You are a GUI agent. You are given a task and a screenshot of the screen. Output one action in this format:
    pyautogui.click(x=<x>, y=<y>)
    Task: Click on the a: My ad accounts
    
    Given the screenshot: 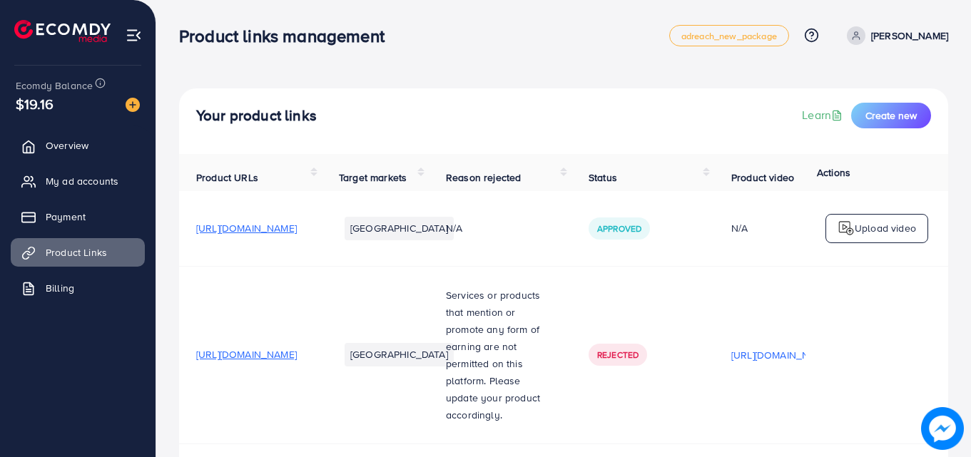 What is the action you would take?
    pyautogui.click(x=78, y=181)
    